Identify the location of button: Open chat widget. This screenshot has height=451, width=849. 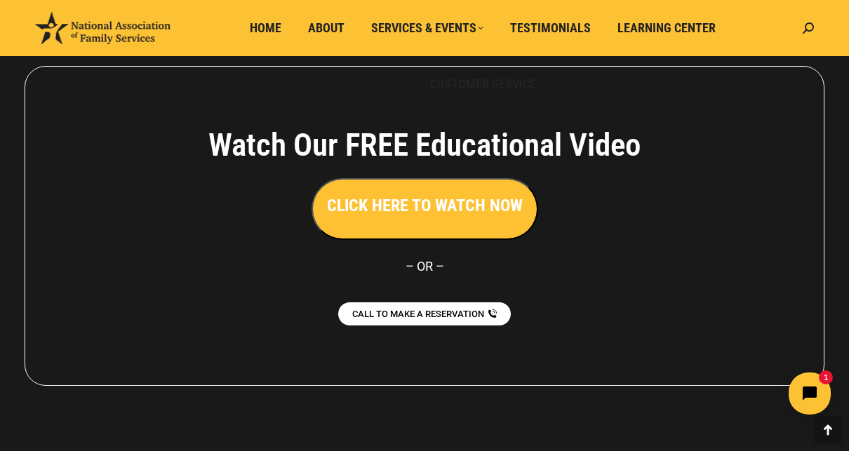
(208, 33).